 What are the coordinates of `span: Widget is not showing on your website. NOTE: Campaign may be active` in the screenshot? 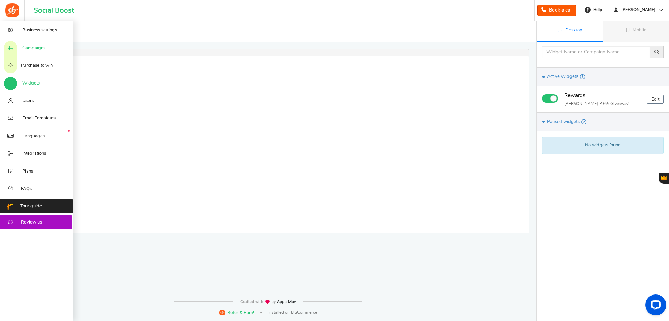 It's located at (584, 122).